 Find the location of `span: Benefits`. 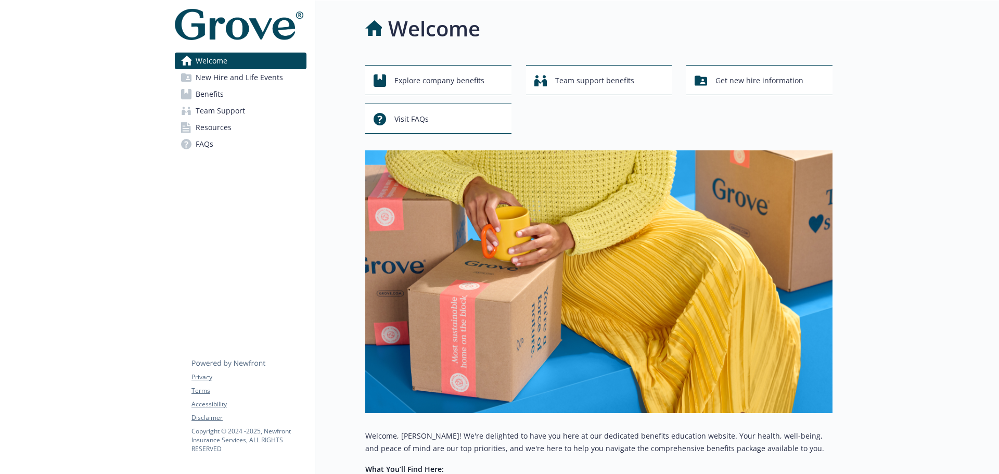

span: Benefits is located at coordinates (210, 94).